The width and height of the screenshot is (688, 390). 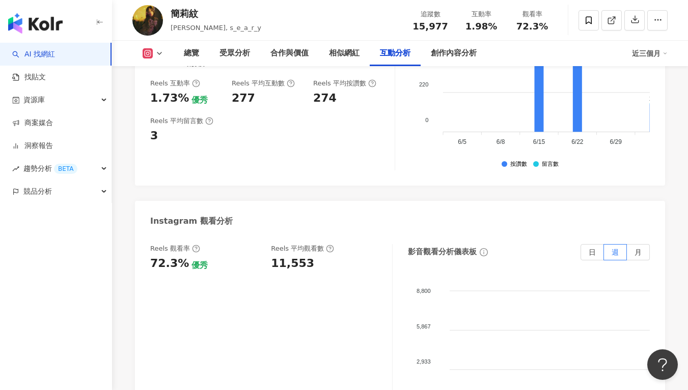 I want to click on div: BETA, so click(x=66, y=169).